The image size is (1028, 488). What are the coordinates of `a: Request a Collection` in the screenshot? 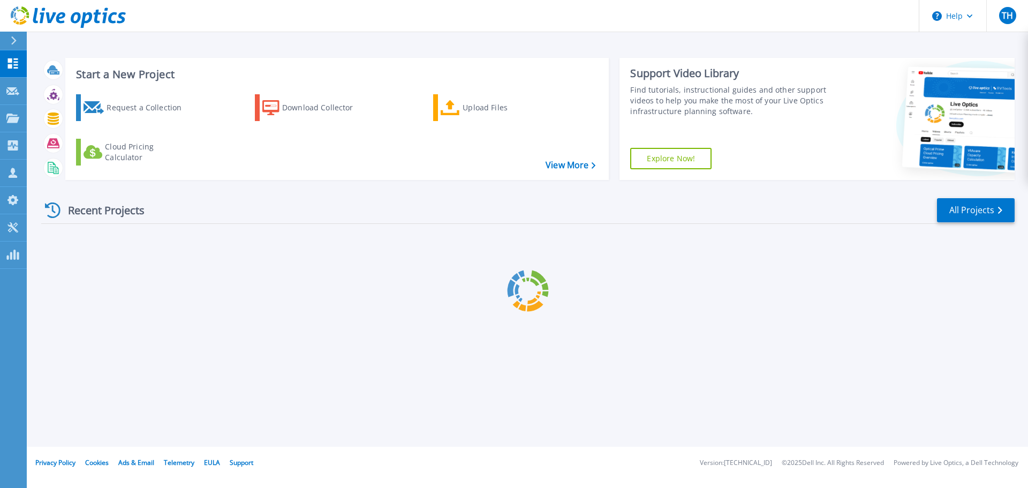 It's located at (136, 108).